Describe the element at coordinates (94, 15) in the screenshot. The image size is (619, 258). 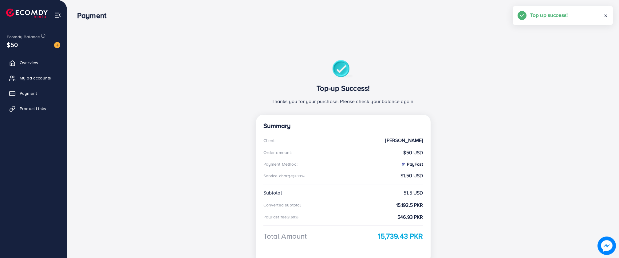
I see `h3: Payment` at that location.